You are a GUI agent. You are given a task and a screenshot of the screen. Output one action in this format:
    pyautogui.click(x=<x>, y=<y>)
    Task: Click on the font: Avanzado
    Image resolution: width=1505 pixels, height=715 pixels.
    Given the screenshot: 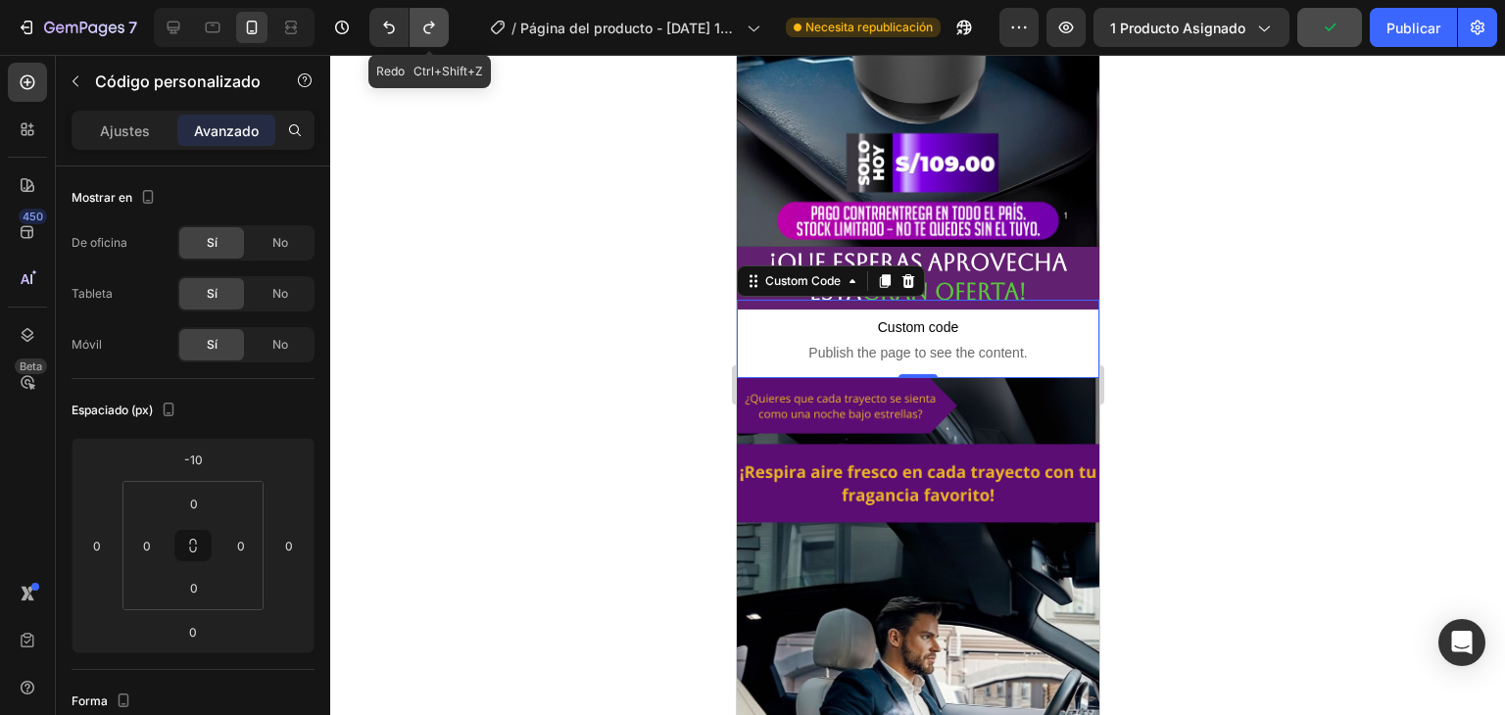 What is the action you would take?
    pyautogui.click(x=226, y=130)
    